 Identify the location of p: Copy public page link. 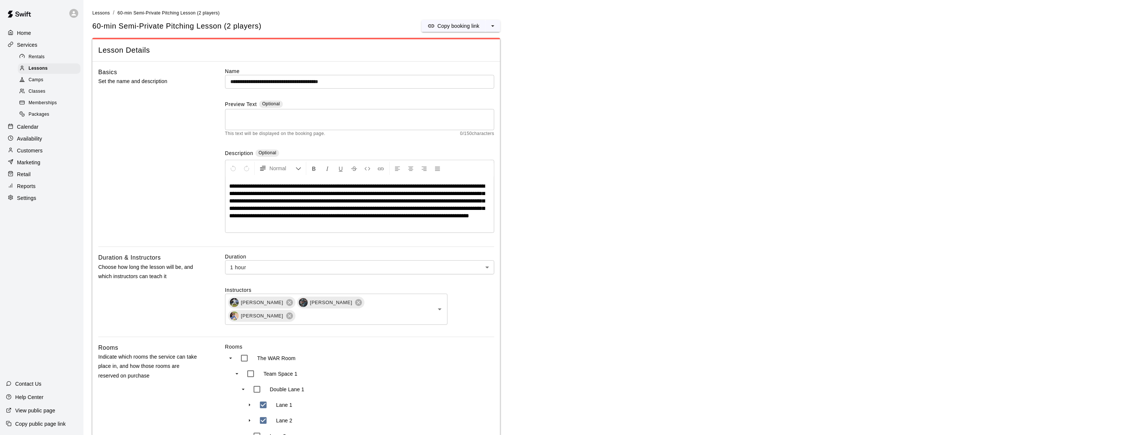
(40, 424).